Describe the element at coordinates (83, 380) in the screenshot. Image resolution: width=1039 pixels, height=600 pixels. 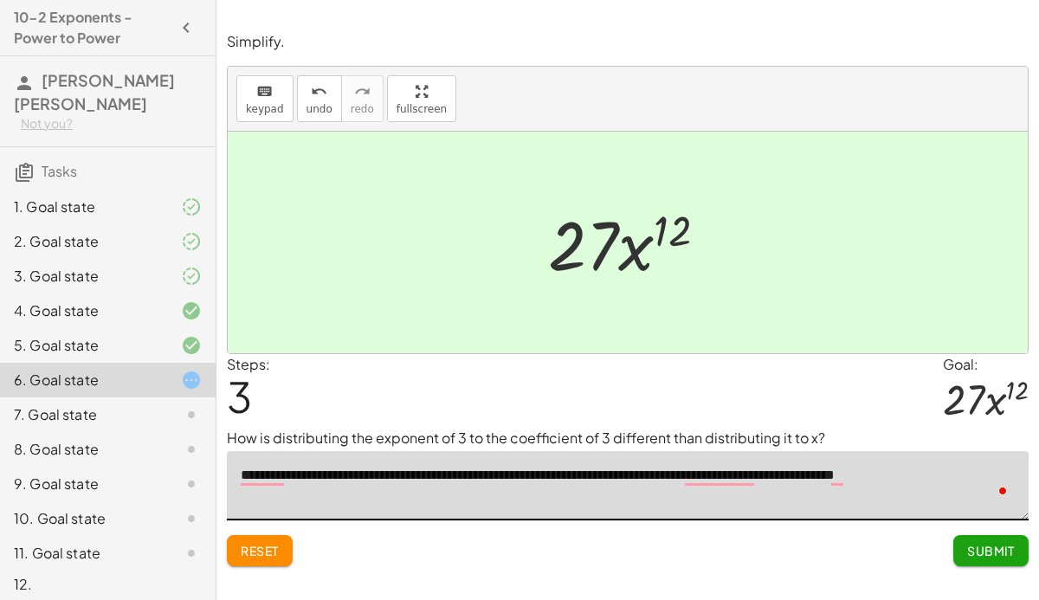
I see `div: 6. Goal state` at that location.